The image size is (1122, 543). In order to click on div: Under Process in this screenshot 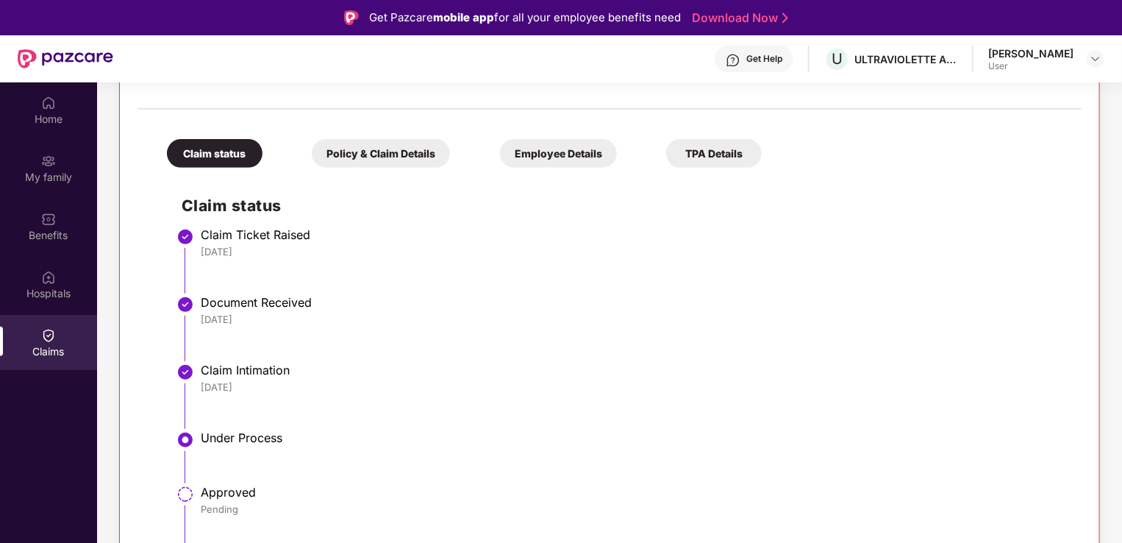, I will do `click(634, 437)`.